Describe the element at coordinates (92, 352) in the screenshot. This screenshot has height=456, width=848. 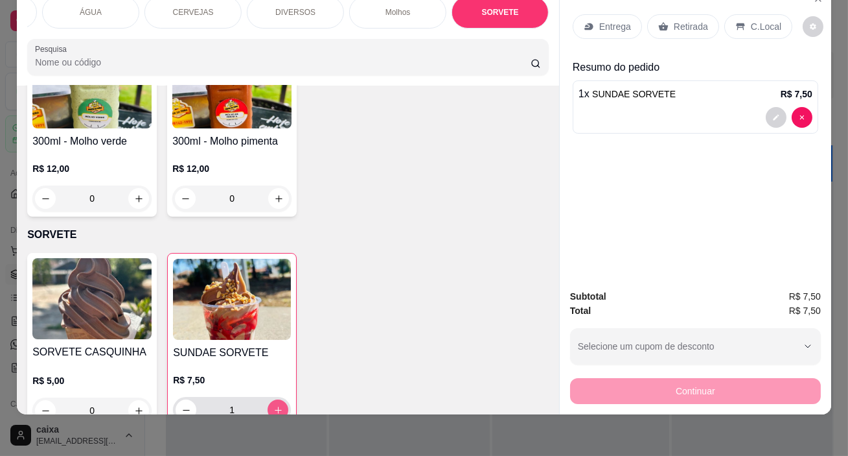
I see `h4: SORVETE CASQUINHA` at that location.